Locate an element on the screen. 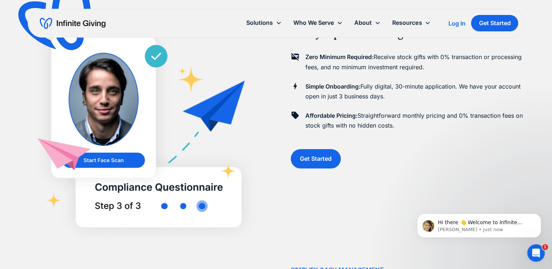 This screenshot has height=269, width=552. strong: Simple Onboarding: is located at coordinates (332, 86).